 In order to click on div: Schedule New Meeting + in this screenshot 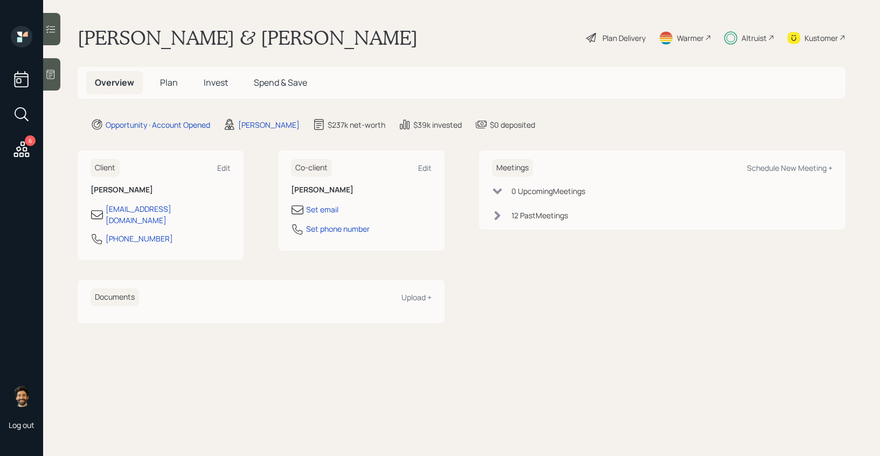, I will do `click(790, 168)`.